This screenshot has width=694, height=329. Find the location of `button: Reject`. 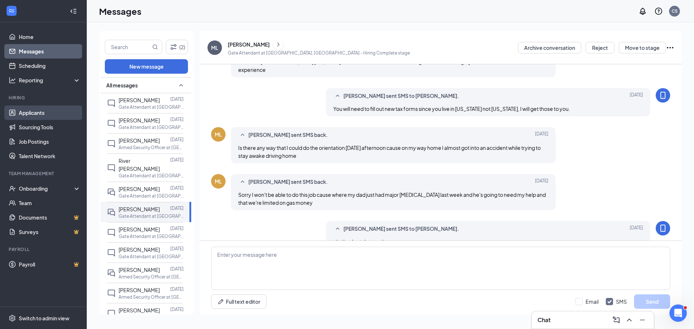

button: Reject is located at coordinates (600, 48).